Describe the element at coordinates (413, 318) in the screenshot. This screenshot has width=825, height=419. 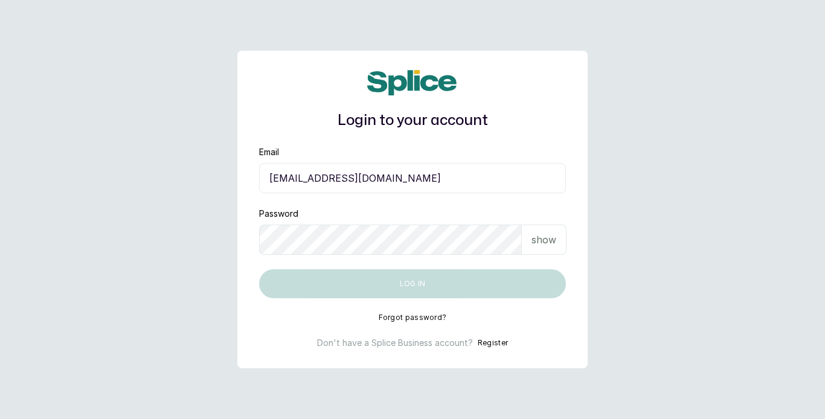
I see `button: Forgot password?` at that location.